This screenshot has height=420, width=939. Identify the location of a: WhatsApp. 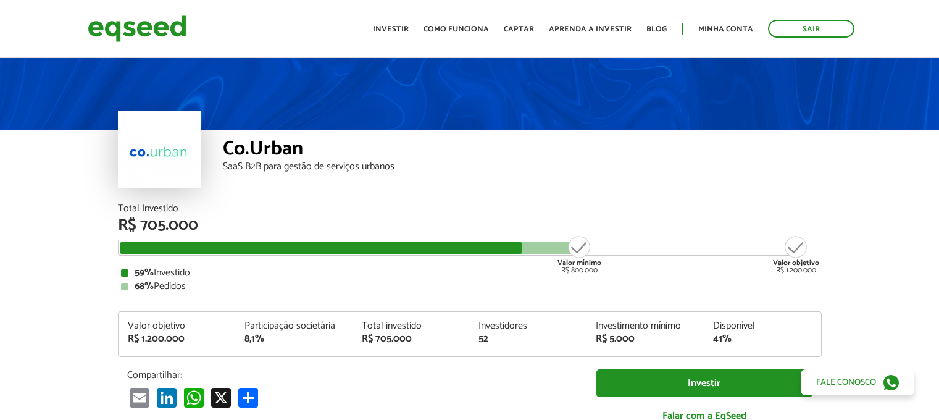
(194, 397).